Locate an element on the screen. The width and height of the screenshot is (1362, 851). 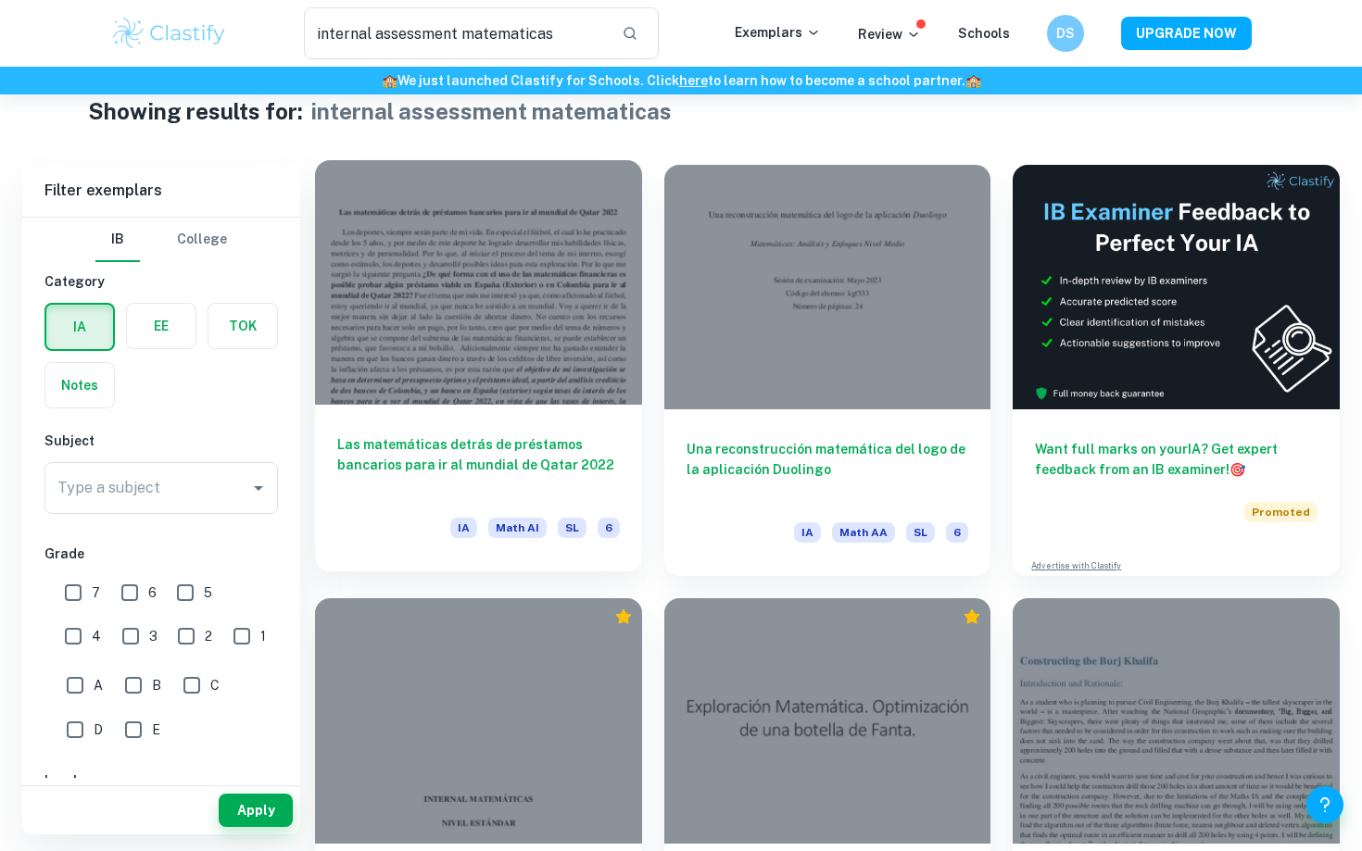
span: C is located at coordinates (215, 685).